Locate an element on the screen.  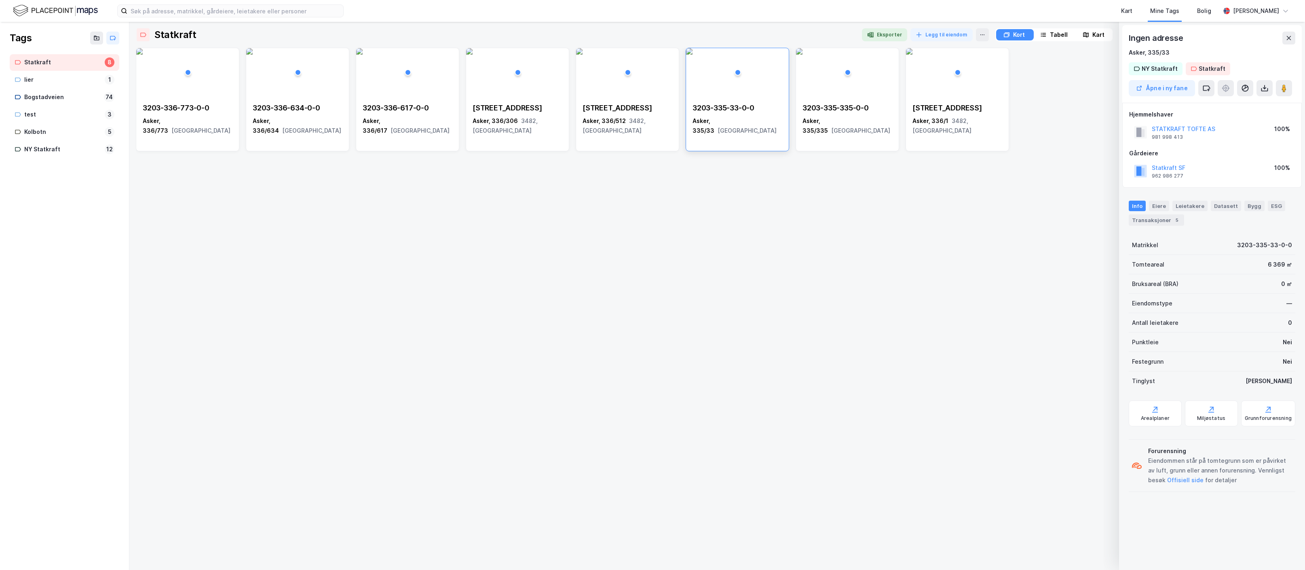
div: Info is located at coordinates (1137, 206).